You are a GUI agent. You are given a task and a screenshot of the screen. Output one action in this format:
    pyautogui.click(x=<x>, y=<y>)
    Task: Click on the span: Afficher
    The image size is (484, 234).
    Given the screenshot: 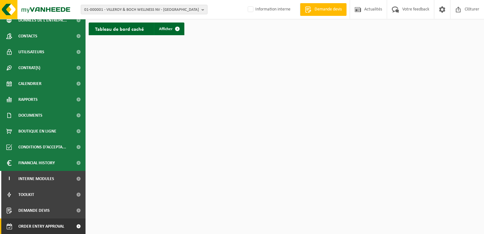 What is the action you would take?
    pyautogui.click(x=165, y=29)
    